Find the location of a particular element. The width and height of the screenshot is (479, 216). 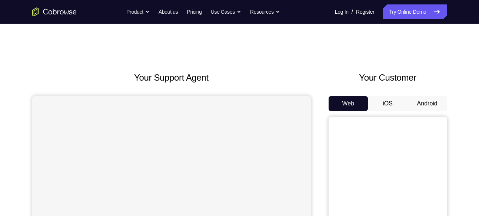

button: Resources is located at coordinates (265, 12).